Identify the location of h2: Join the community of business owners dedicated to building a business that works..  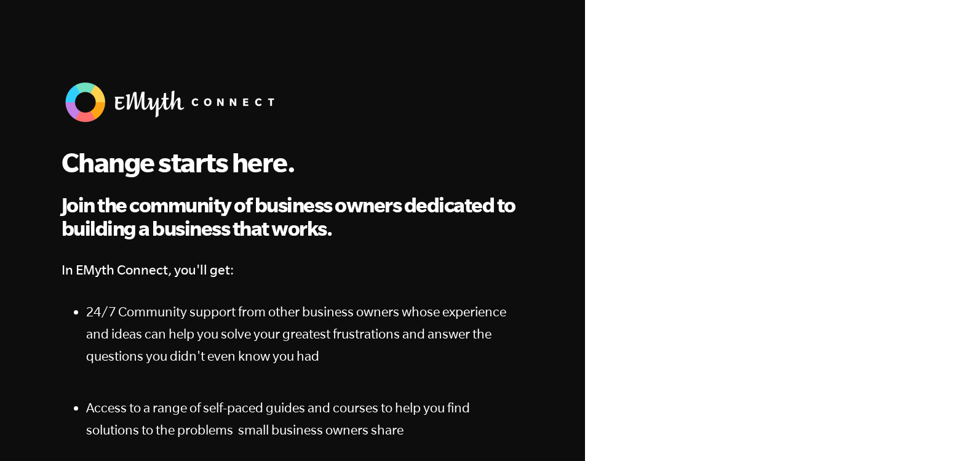
(293, 216).